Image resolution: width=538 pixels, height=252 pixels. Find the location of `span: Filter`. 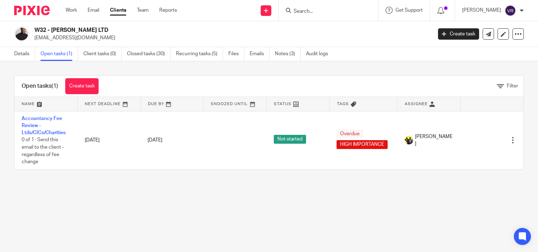

span: Filter is located at coordinates (512, 86).